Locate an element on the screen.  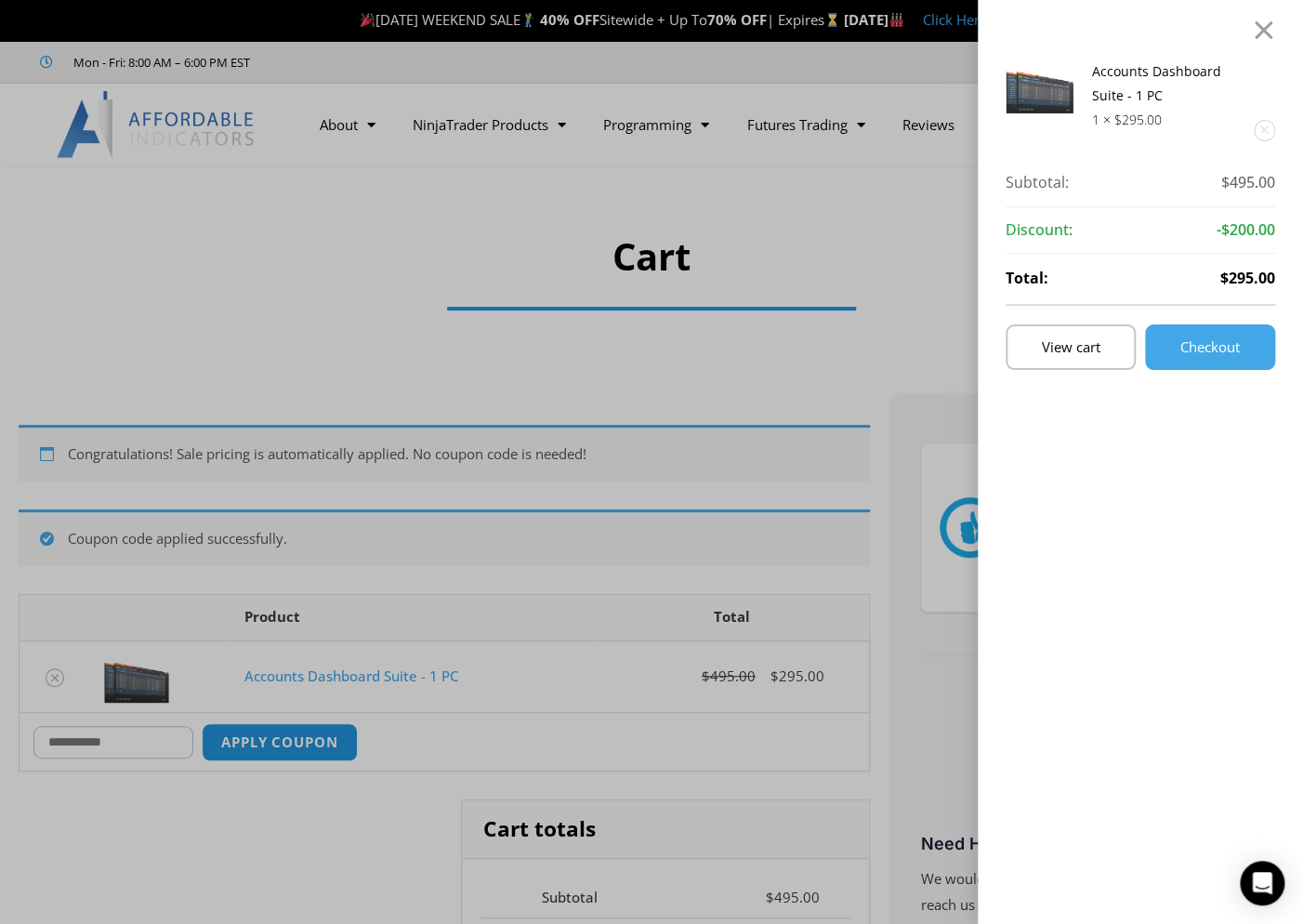
span: $495.00 is located at coordinates (1248, 183).